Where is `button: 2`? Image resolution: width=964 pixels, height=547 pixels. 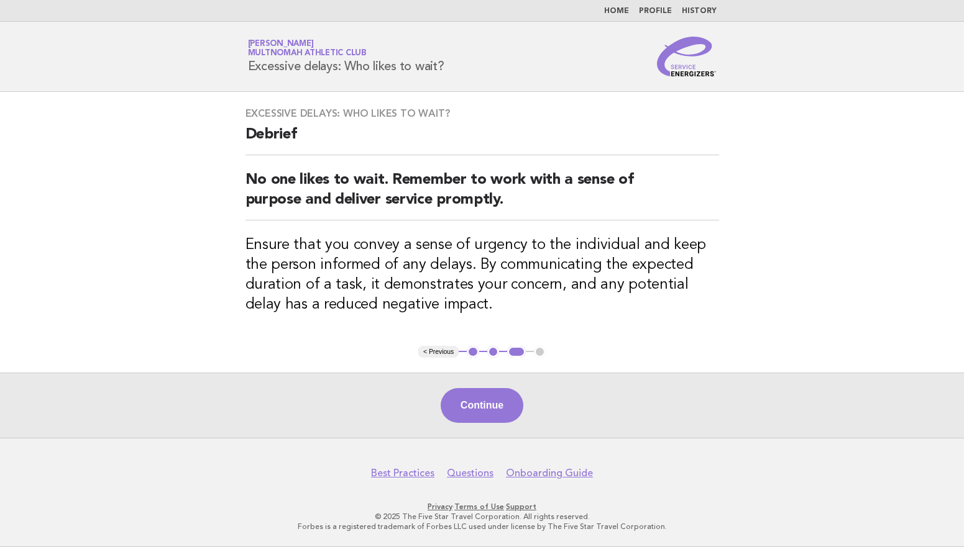 button: 2 is located at coordinates (493, 352).